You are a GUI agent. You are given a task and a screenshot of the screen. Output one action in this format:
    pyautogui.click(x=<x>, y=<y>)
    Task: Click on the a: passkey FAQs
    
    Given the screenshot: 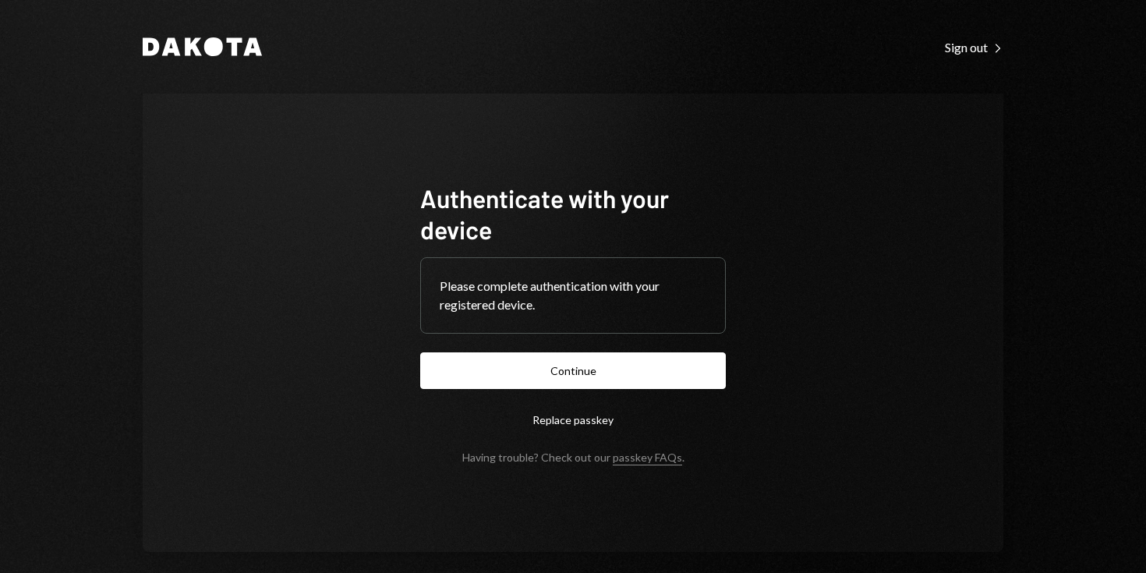 What is the action you would take?
    pyautogui.click(x=647, y=458)
    